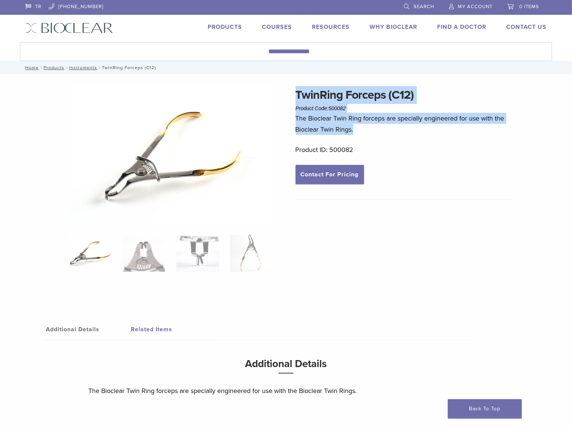 This screenshot has height=427, width=572. What do you see at coordinates (321, 108) in the screenshot?
I see `span: Product Code:` at bounding box center [321, 108].